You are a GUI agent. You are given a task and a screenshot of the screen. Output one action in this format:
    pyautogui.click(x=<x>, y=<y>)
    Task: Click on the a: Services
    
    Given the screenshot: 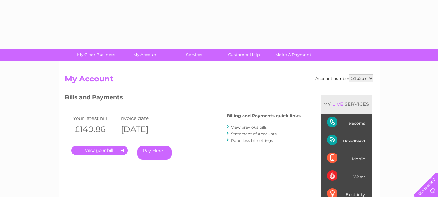 What is the action you would take?
    pyautogui.click(x=195, y=54)
    